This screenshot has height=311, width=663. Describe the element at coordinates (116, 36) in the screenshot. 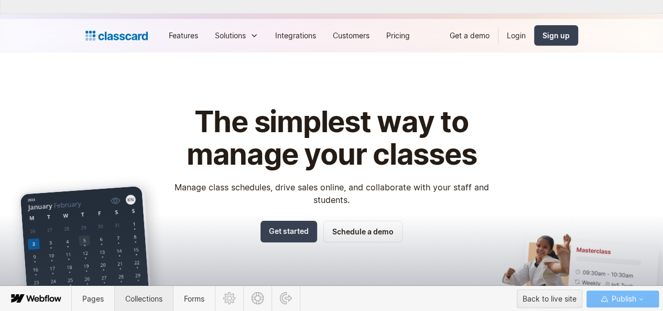

I see `a: home` at that location.